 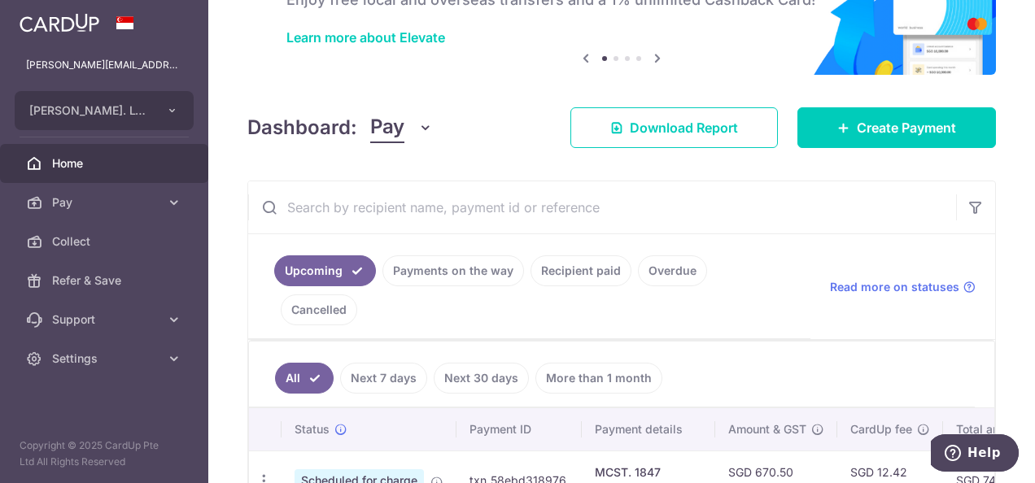 What do you see at coordinates (648, 430) in the screenshot?
I see `th: Payment details` at bounding box center [648, 430].